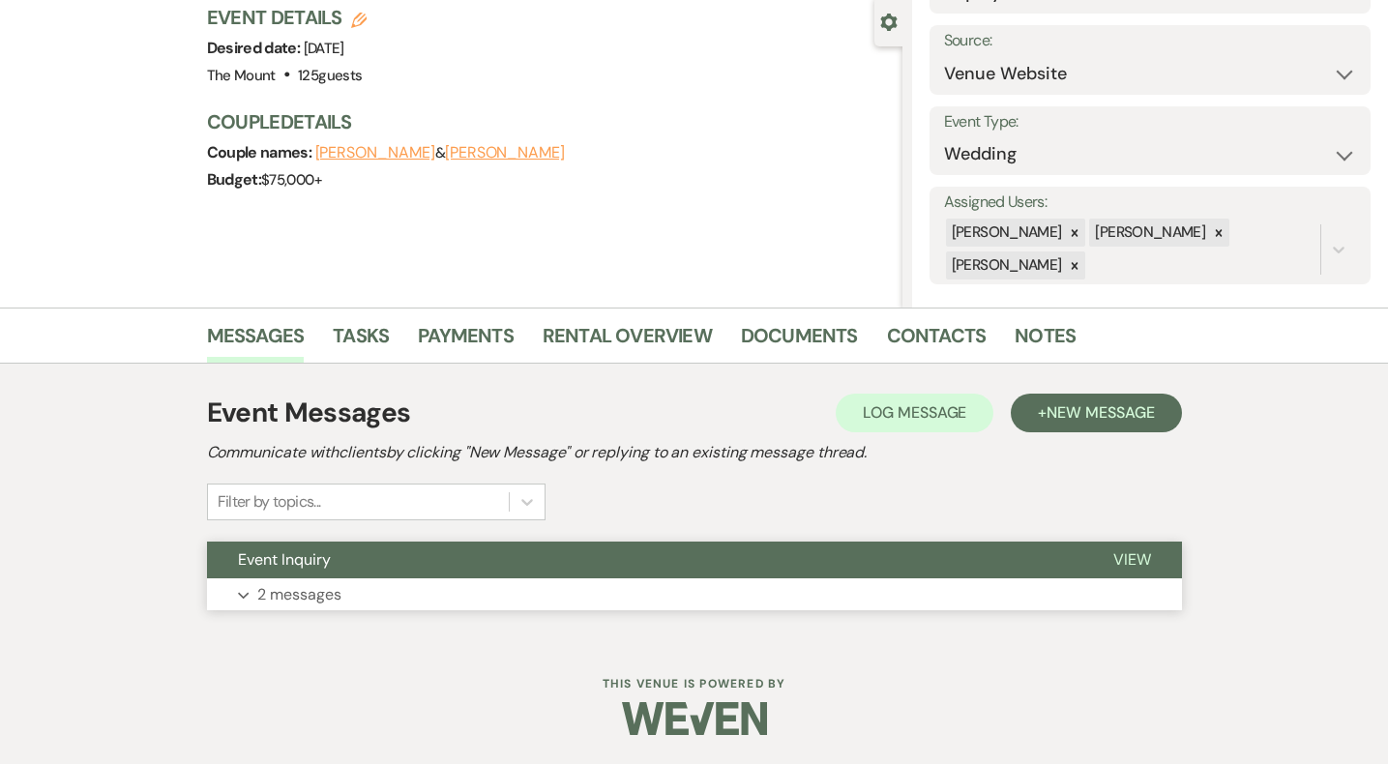 Image resolution: width=1388 pixels, height=764 pixels. Describe the element at coordinates (269, 502) in the screenshot. I see `div: Filter by topics...` at that location.